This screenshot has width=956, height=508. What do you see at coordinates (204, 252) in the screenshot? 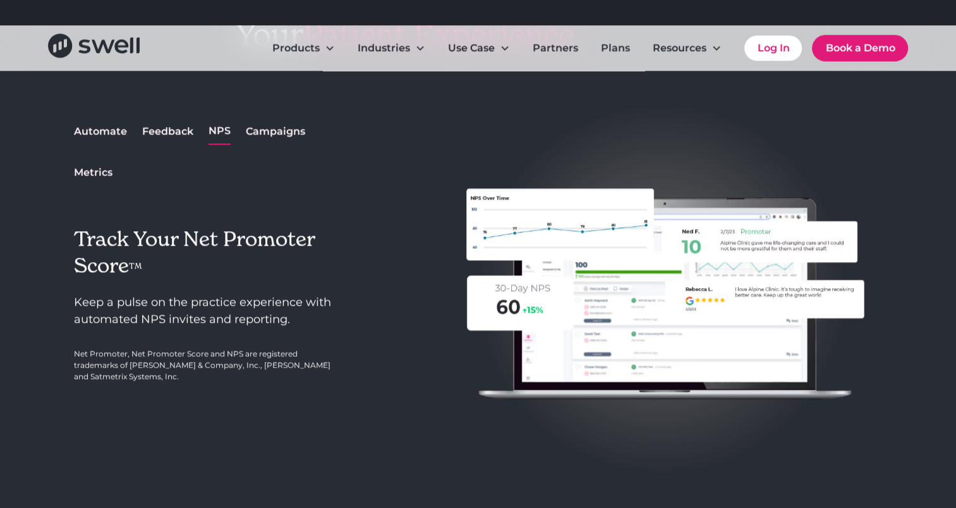
I see `h3: Track Your Net Promoter Score` at bounding box center [204, 252].